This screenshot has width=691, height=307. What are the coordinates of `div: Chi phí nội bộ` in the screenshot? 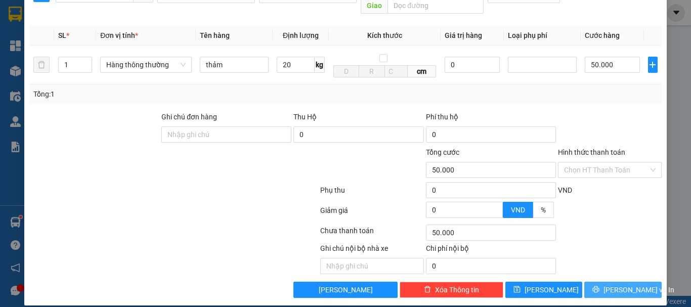 It's located at (491, 250).